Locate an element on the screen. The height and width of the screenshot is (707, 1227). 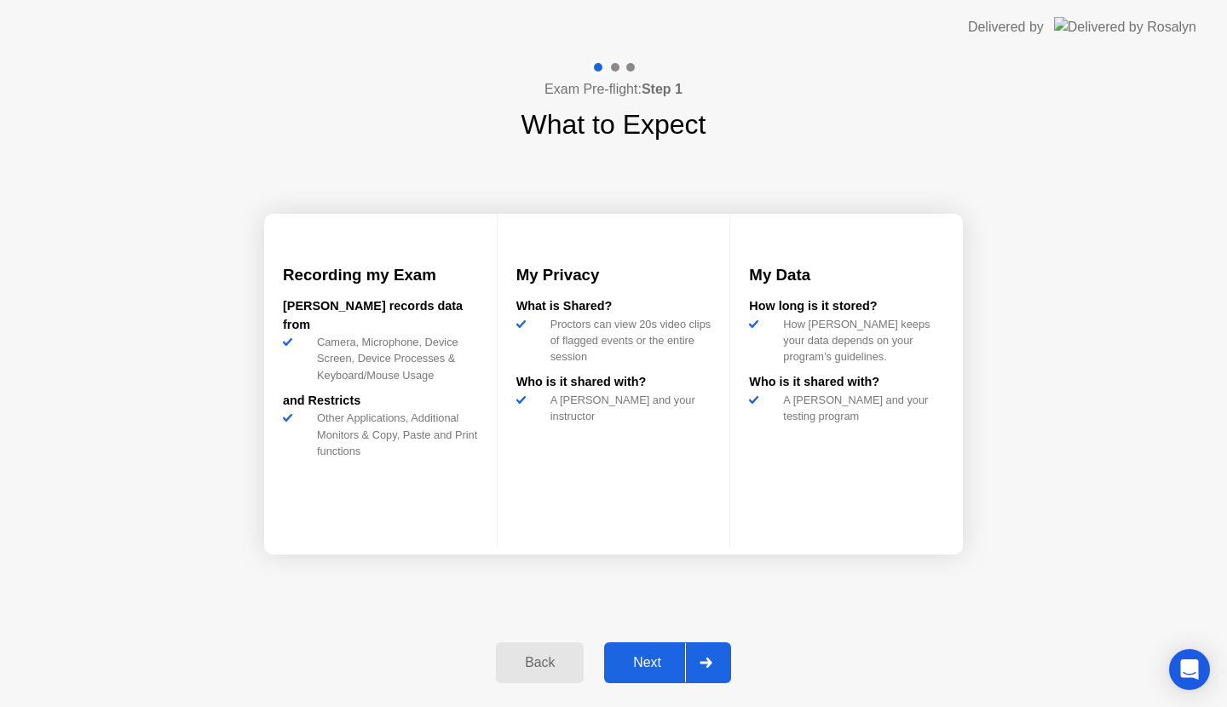
div: Back is located at coordinates (539, 663).